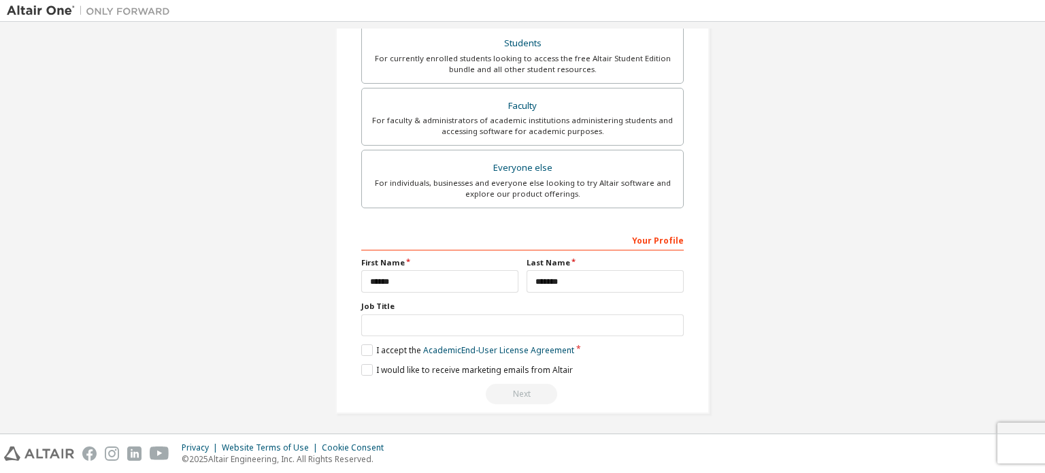 This screenshot has width=1045, height=473. What do you see at coordinates (523, 126) in the screenshot?
I see `div: For faculty & administrators of academic institutions administering students and accessing softwa...` at bounding box center [523, 126].